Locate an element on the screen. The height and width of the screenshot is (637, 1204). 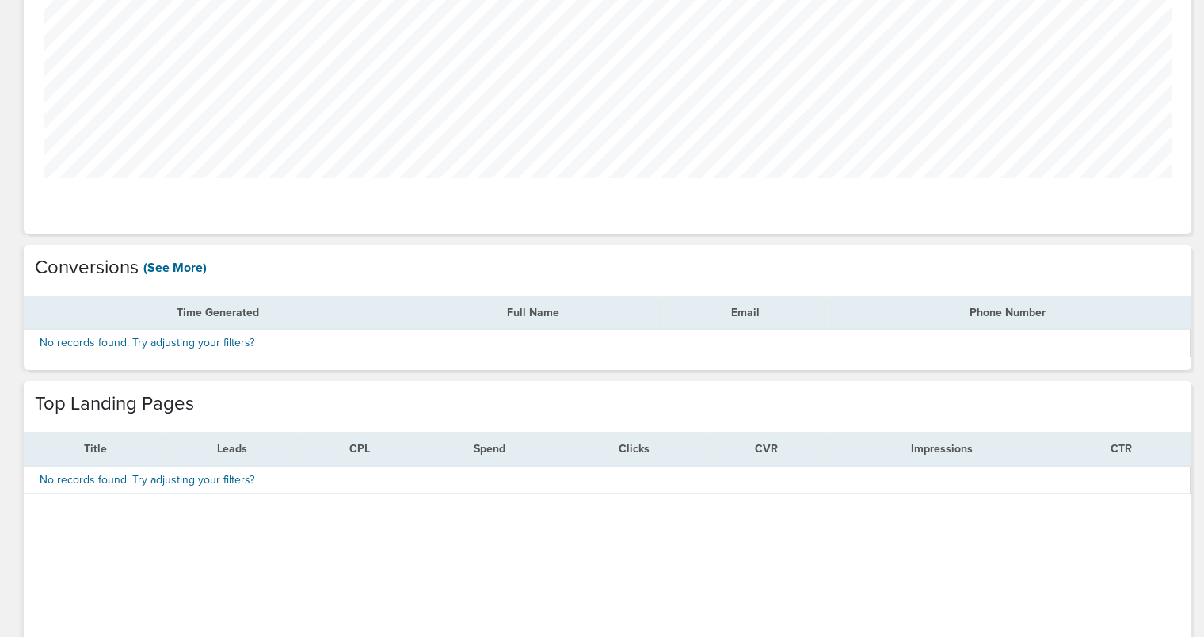
span: Clicks is located at coordinates (634, 448).